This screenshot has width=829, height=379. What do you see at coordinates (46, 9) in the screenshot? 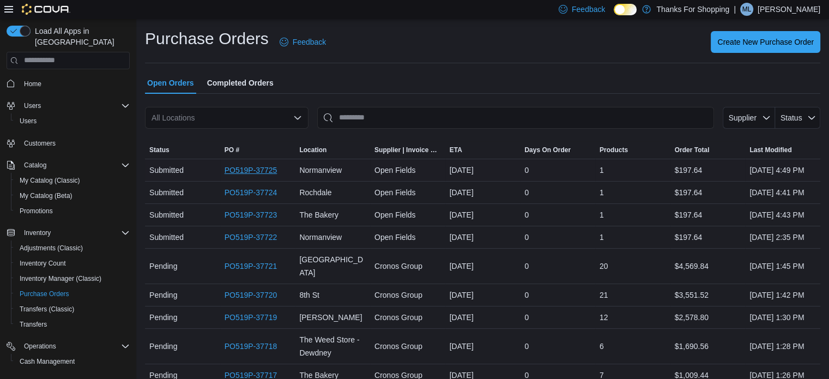
I see `img: Cova` at bounding box center [46, 9].